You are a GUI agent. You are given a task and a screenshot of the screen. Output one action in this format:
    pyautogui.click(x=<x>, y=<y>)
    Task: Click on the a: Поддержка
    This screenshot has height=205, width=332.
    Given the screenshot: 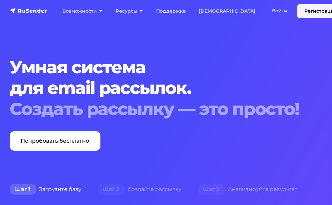 What is the action you would take?
    pyautogui.click(x=171, y=11)
    